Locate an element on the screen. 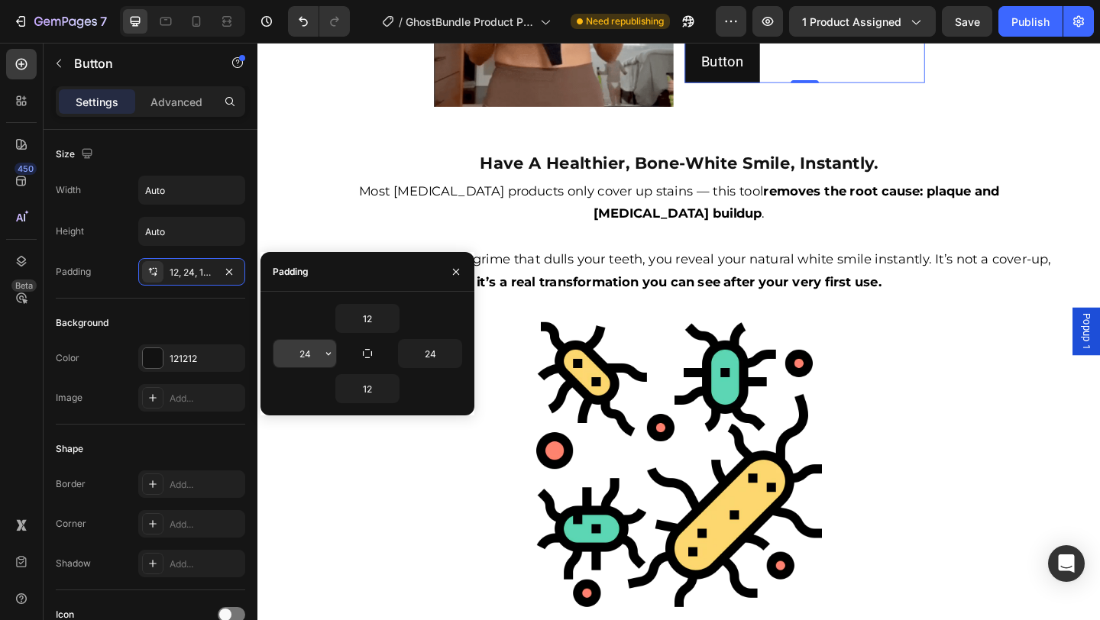  p: Settings is located at coordinates (97, 102).